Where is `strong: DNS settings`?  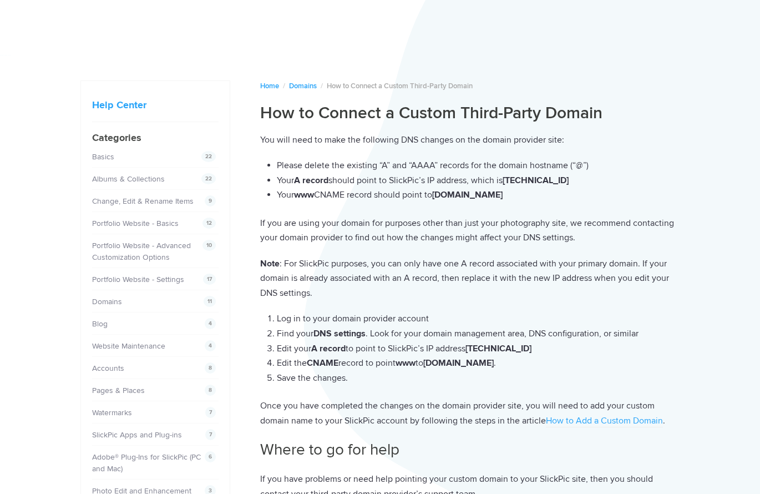
strong: DNS settings is located at coordinates (340, 334).